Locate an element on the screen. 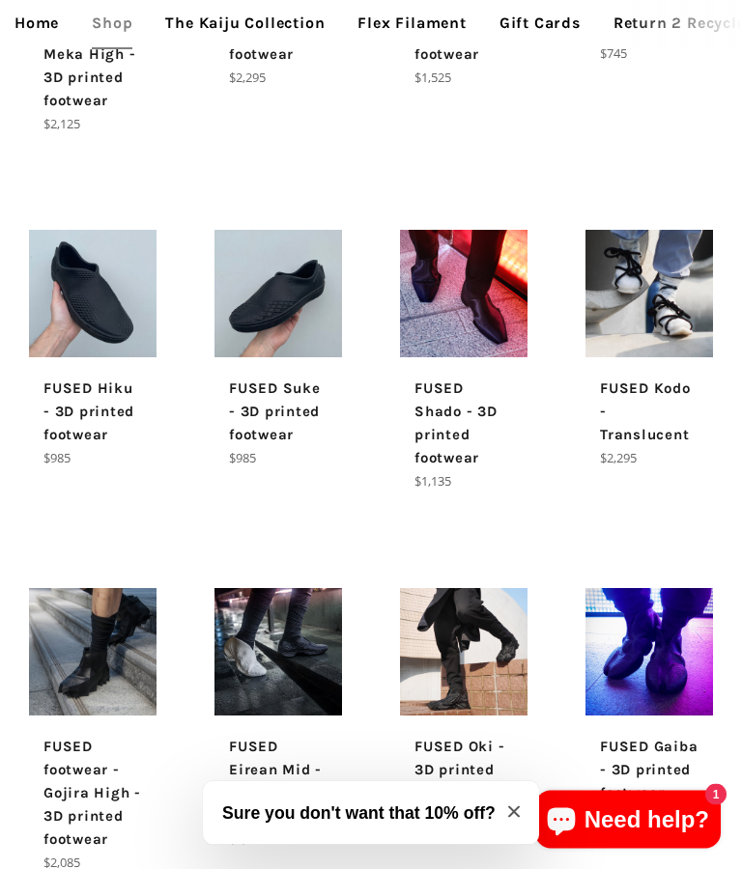 This screenshot has height=869, width=742. p: FUSED Oki - 3D printed footwear is located at coordinates (464, 771).